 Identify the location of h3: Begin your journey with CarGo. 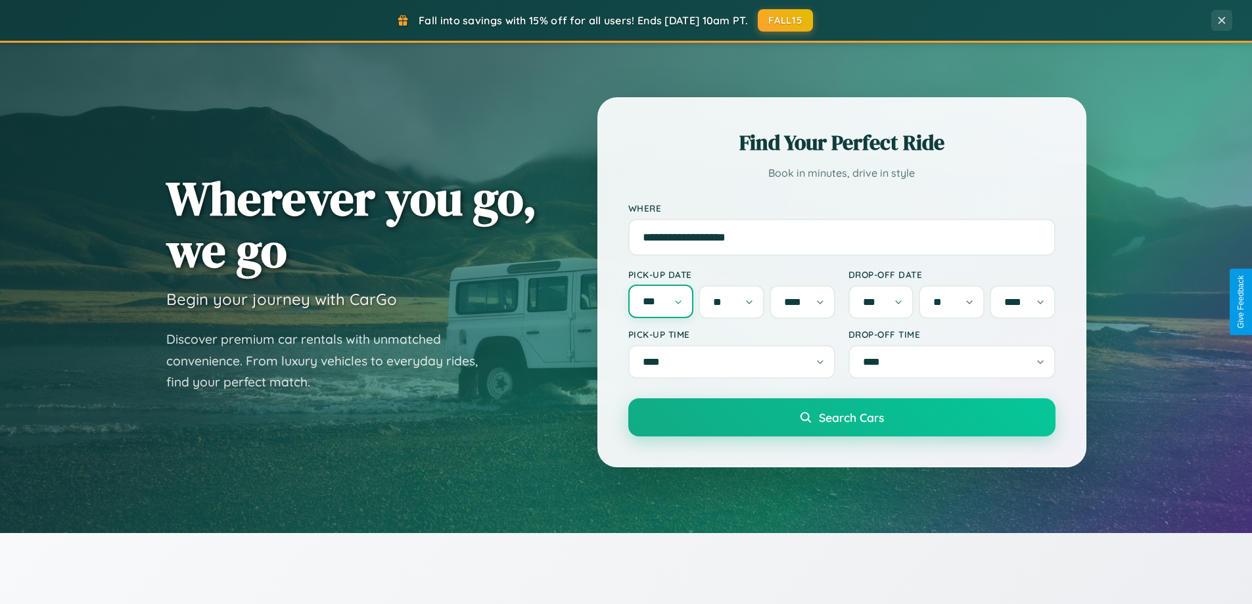
(281, 299).